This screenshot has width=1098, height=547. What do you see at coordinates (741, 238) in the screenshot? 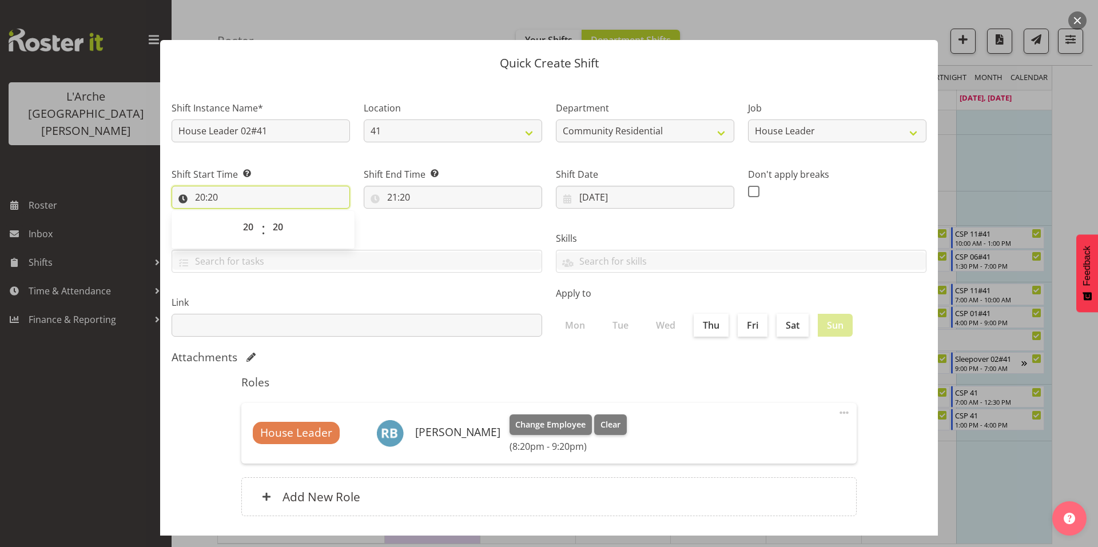
I see `label: Skills` at bounding box center [741, 238].